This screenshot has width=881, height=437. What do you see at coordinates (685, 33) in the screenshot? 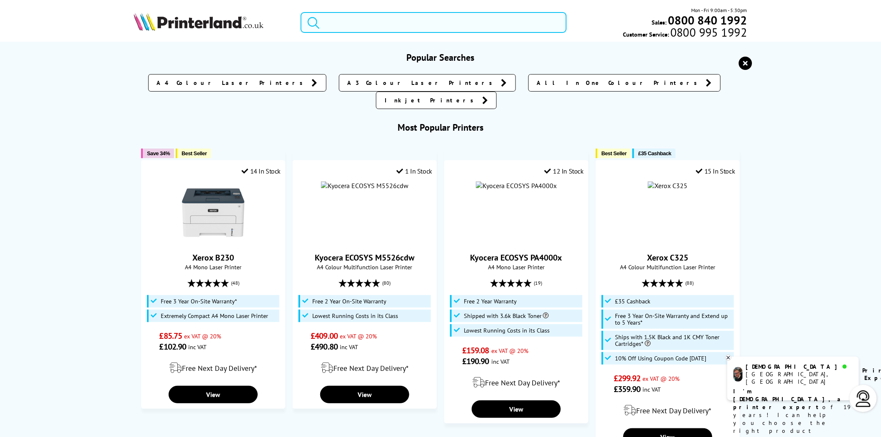
I see `span: Customer Service:` at bounding box center [685, 33].